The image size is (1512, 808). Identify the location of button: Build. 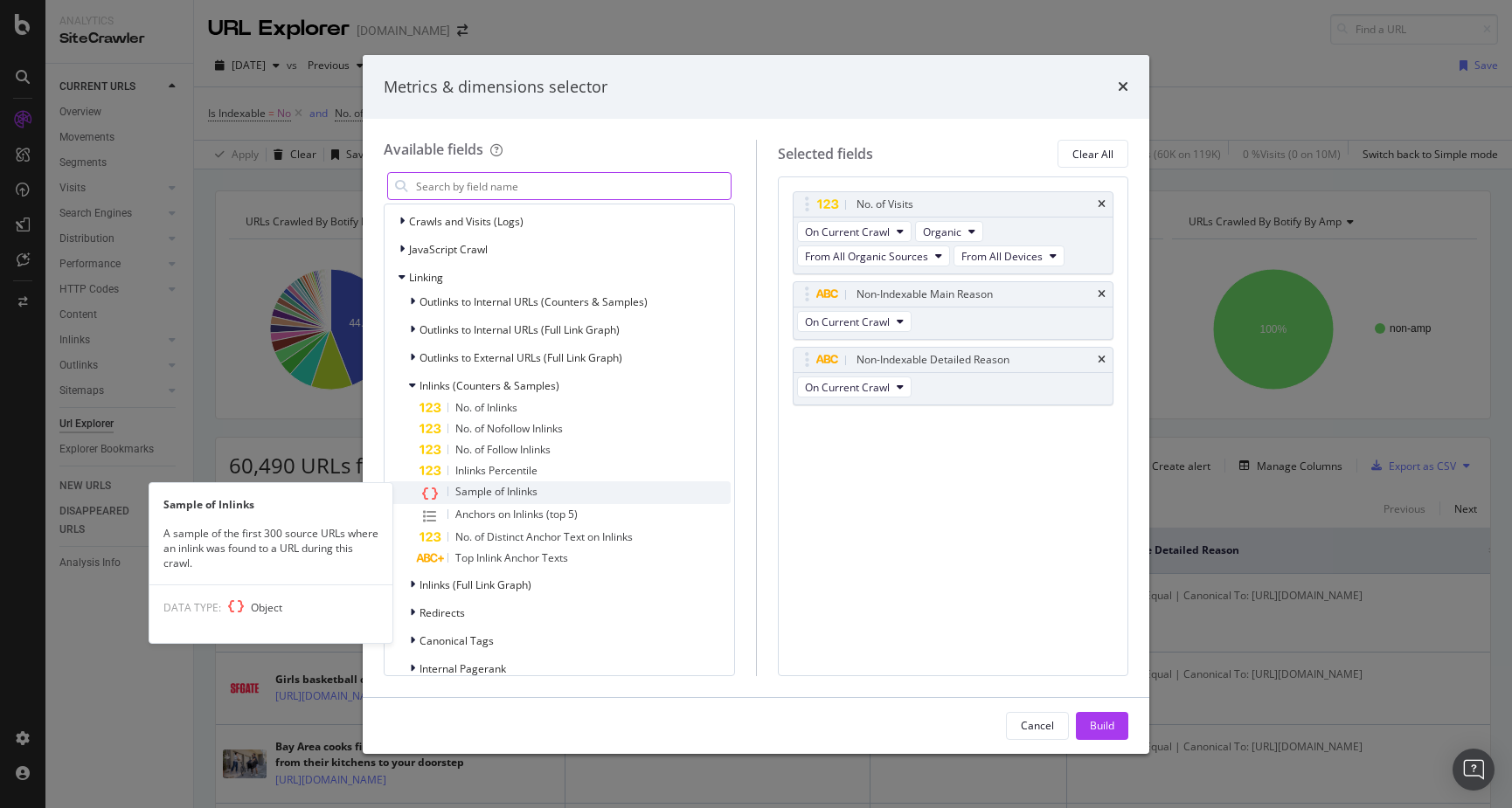
(1102, 726).